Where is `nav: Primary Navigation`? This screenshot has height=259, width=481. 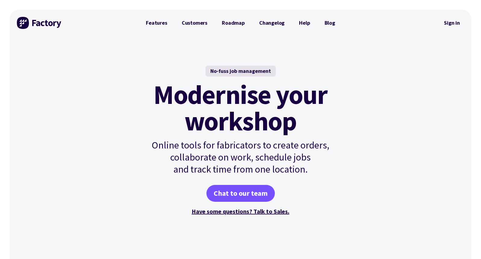
nav: Primary Navigation is located at coordinates (240, 23).